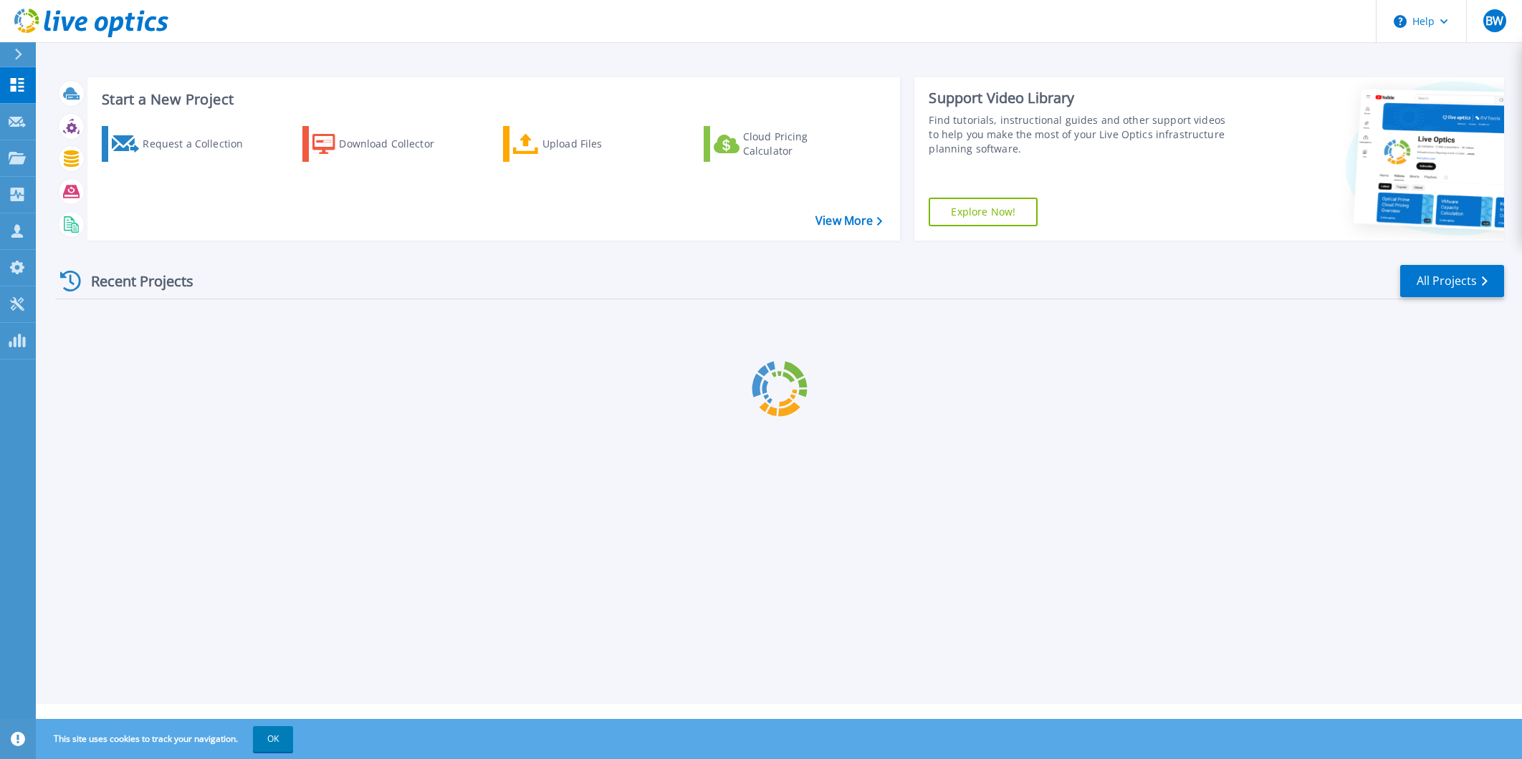  What do you see at coordinates (1494, 21) in the screenshot?
I see `span: BW` at bounding box center [1494, 21].